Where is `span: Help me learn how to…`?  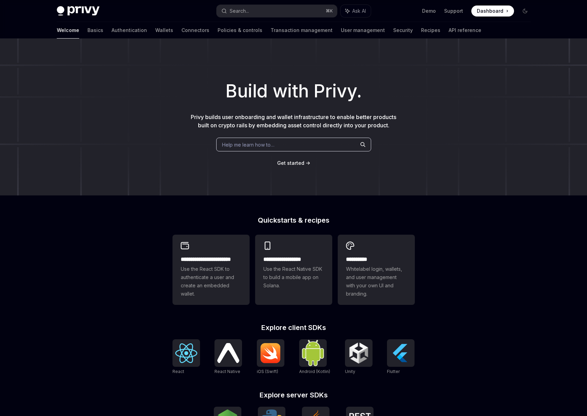
span: Help me learn how to… is located at coordinates (248, 145).